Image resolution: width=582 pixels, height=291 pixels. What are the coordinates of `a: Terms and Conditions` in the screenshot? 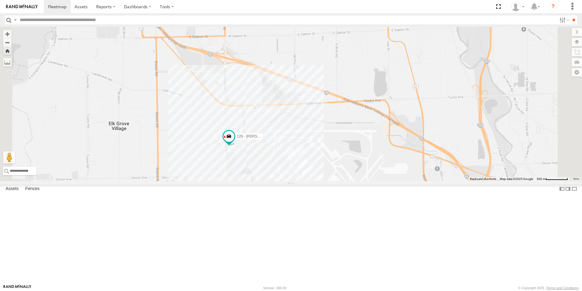 It's located at (563, 288).